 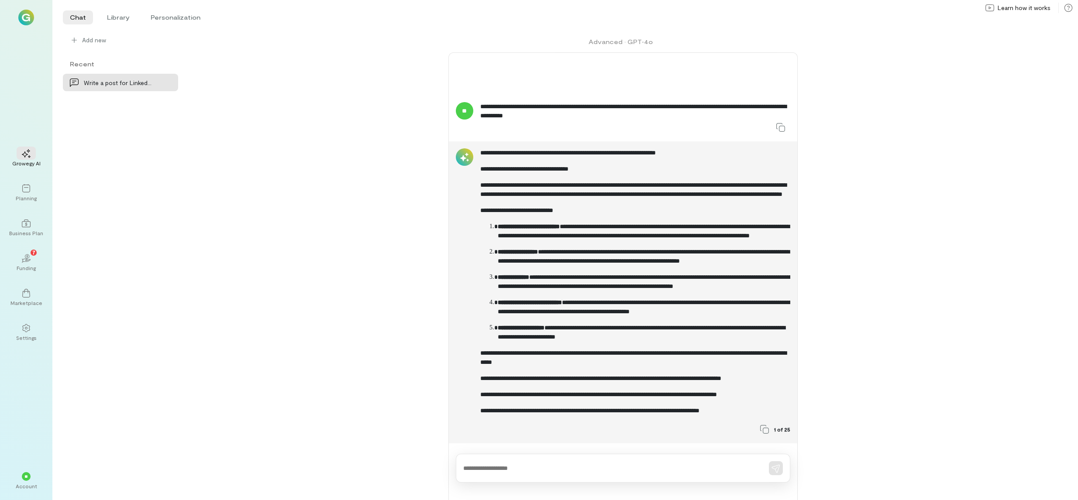 What do you see at coordinates (26, 233) in the screenshot?
I see `div: Business Plan` at bounding box center [26, 233].